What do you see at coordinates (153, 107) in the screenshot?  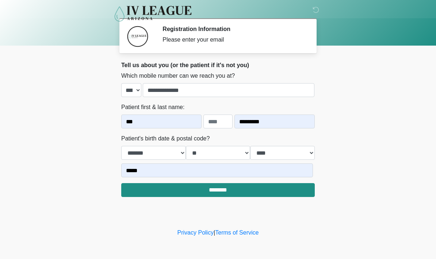 I see `label: Patient first & last name:` at bounding box center [153, 107].